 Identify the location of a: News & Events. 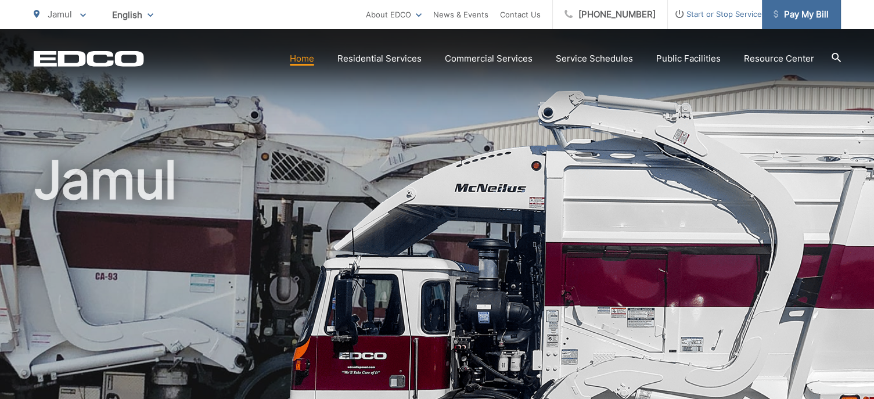
(460, 15).